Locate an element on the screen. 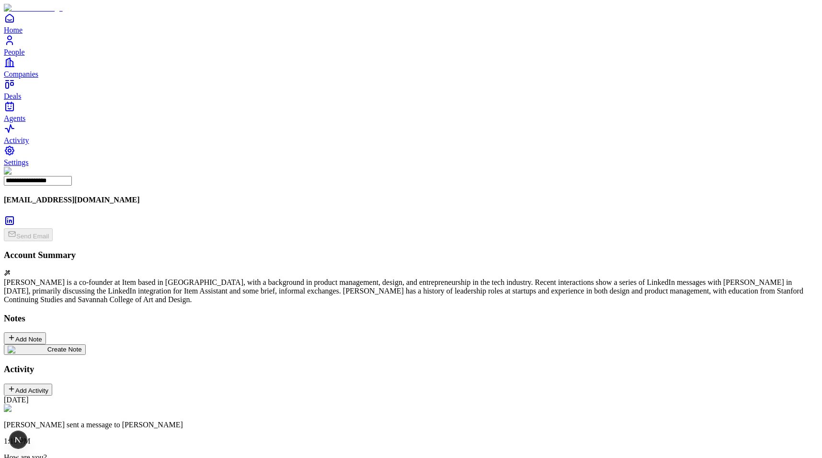 The image size is (822, 458). h3: Activity is located at coordinates (411, 369).